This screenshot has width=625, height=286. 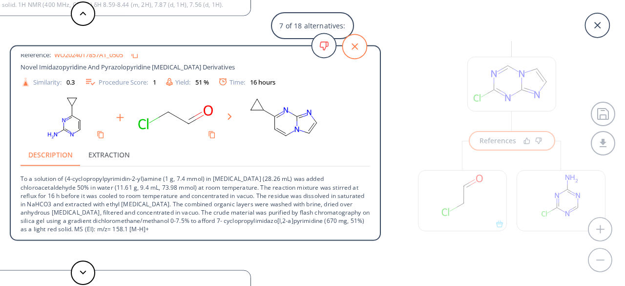 What do you see at coordinates (109, 154) in the screenshot?
I see `button: Extraction` at bounding box center [109, 154].